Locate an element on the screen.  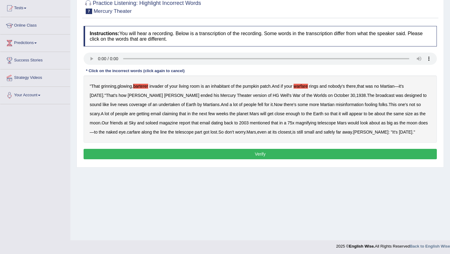
b: line is located at coordinates (163, 132).